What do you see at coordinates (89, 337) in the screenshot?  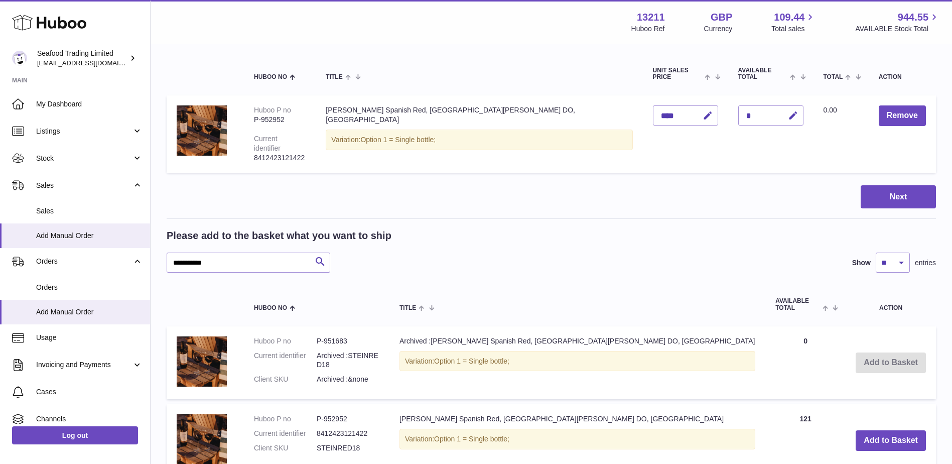 I see `span: Usage` at bounding box center [89, 337].